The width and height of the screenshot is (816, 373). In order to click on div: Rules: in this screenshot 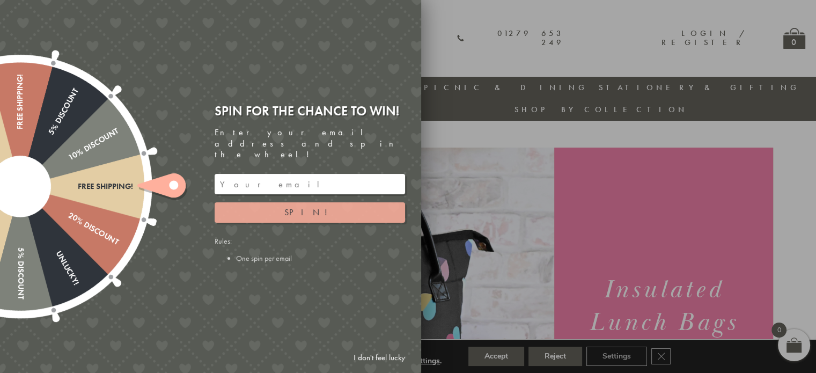, I will do `click(310, 250)`.